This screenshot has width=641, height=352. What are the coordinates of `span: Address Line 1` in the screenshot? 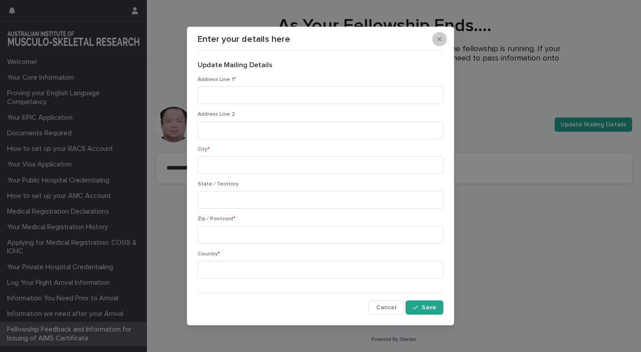 It's located at (217, 80).